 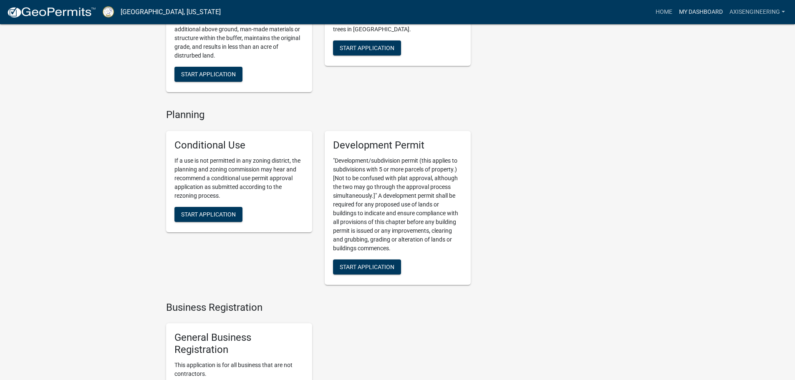 I want to click on h5: Conditional Use, so click(x=239, y=145).